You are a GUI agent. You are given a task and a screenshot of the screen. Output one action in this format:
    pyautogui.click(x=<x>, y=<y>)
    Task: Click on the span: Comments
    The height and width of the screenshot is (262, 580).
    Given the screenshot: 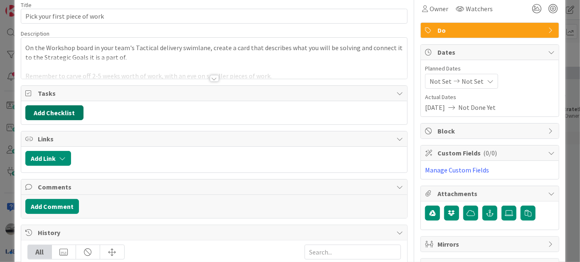 What is the action you would take?
    pyautogui.click(x=215, y=187)
    